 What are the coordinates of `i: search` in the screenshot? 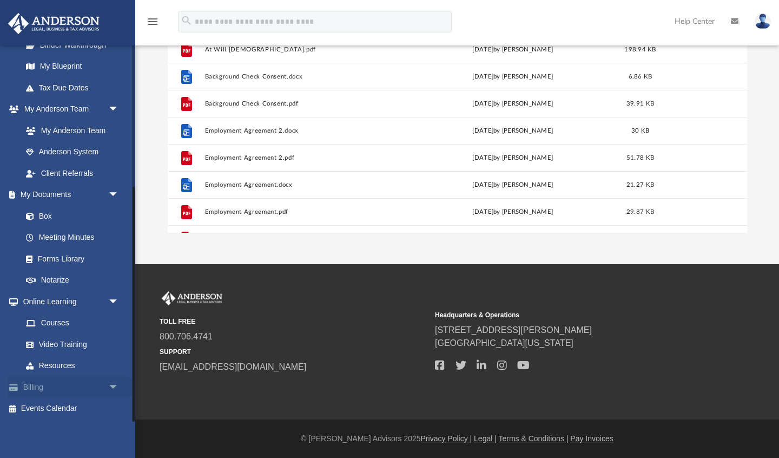 It's located at (187, 21).